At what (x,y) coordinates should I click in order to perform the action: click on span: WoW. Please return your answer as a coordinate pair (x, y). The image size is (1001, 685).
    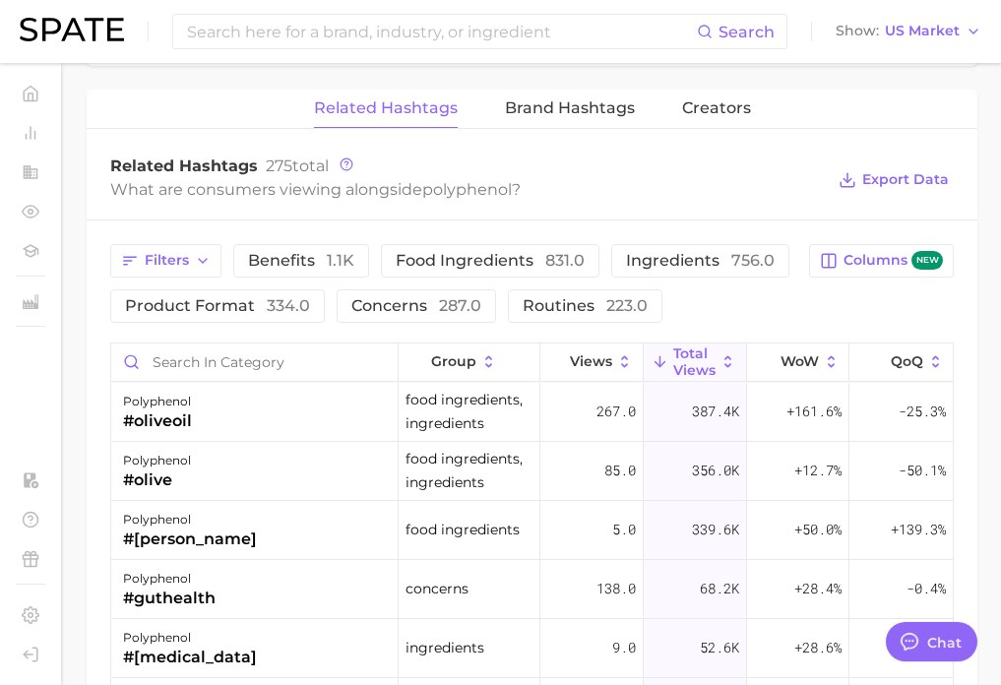
    Looking at the image, I should click on (799, 361).